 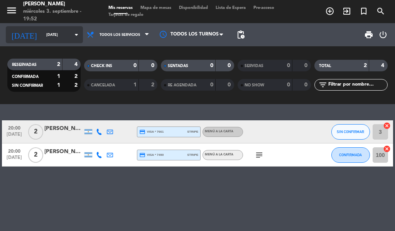 What do you see at coordinates (102, 66) in the screenshot?
I see `span: CHECK INS` at bounding box center [102, 66].